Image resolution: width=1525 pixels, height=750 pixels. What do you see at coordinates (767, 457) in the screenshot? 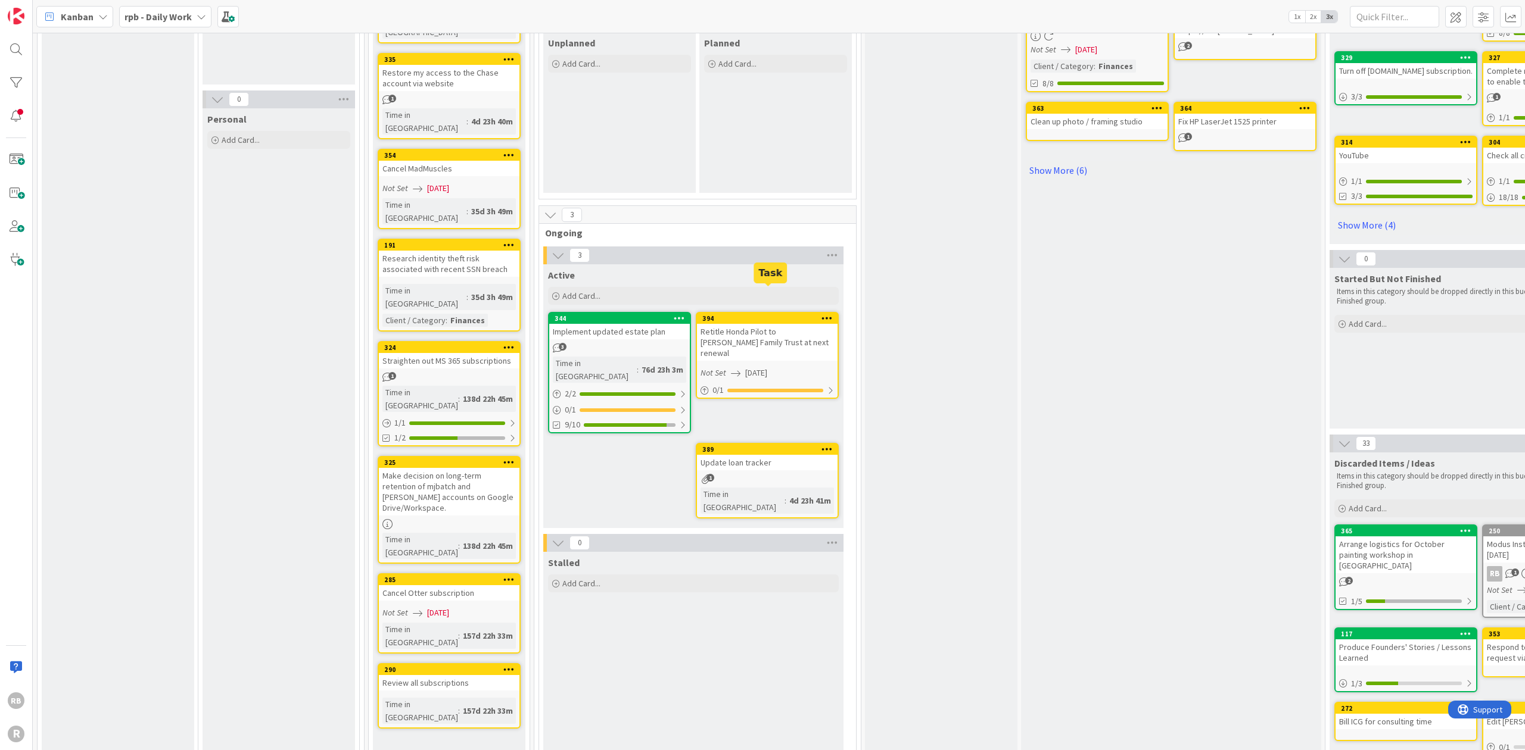
I see `div: 389Update loan tracker` at bounding box center [767, 457].